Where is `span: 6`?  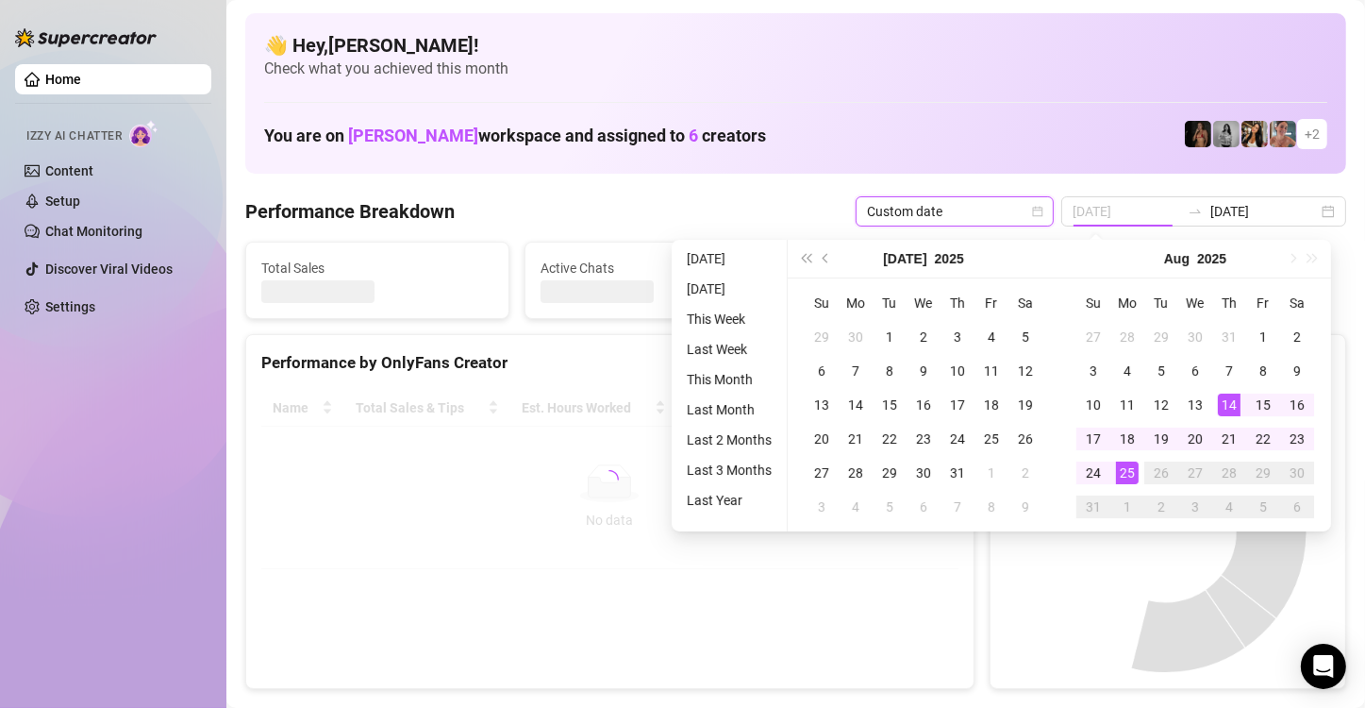 span: 6 is located at coordinates (694, 135).